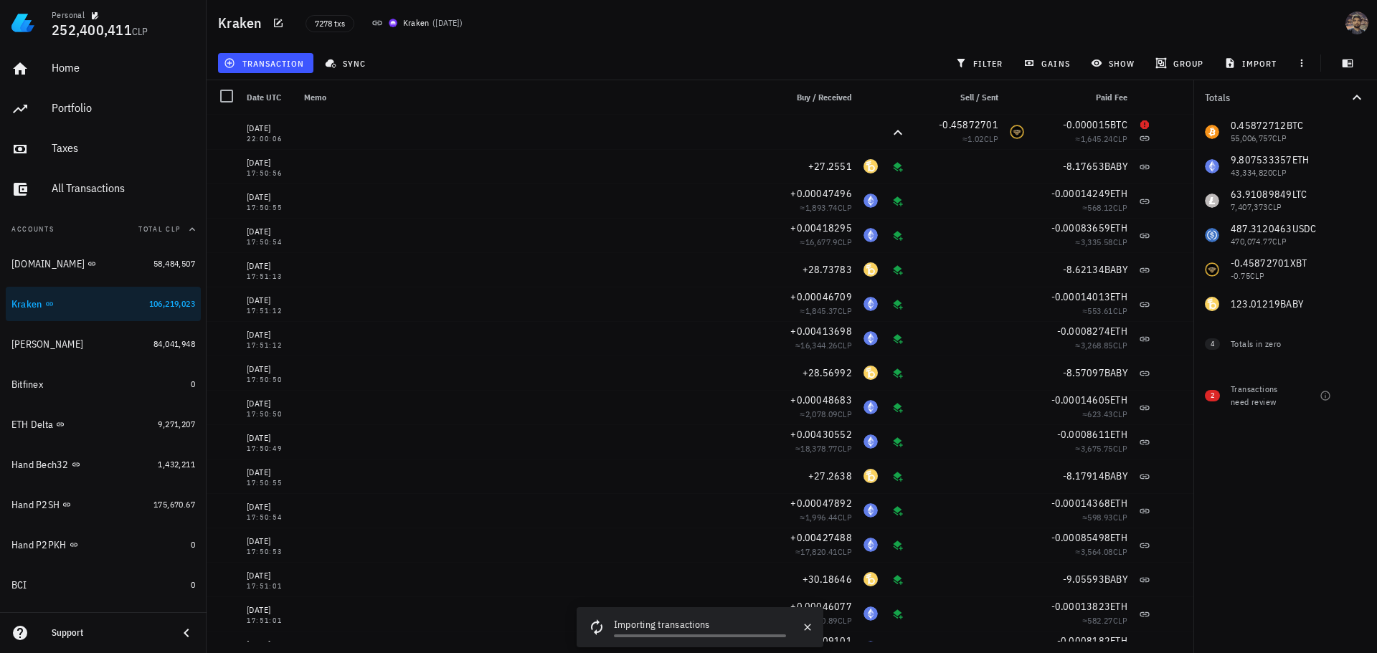 The image size is (1377, 653). What do you see at coordinates (270, 98) in the screenshot?
I see `div: Date UTC` at bounding box center [270, 98].